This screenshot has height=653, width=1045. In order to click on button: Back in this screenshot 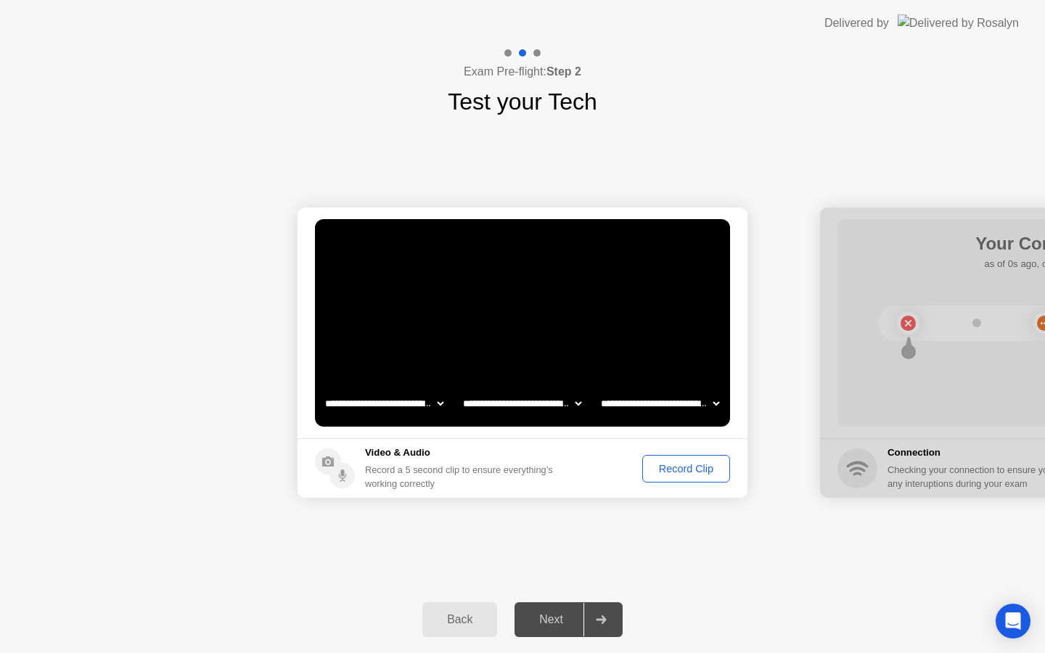, I will do `click(460, 620)`.